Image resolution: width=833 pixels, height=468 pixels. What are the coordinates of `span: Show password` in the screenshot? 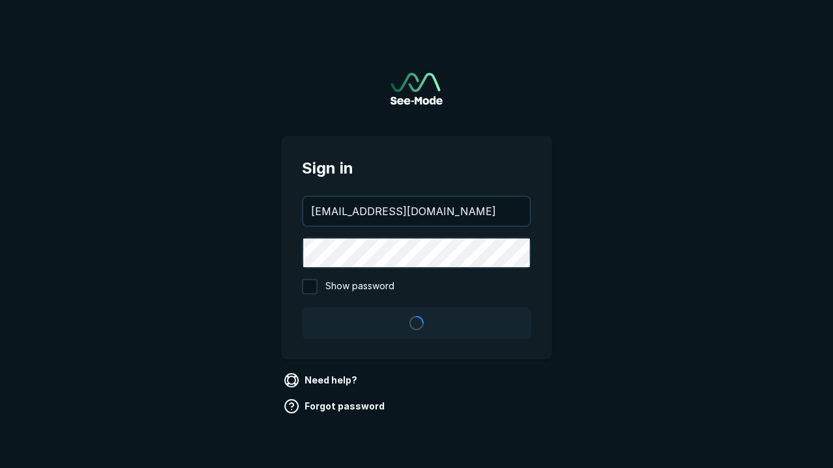 It's located at (360, 287).